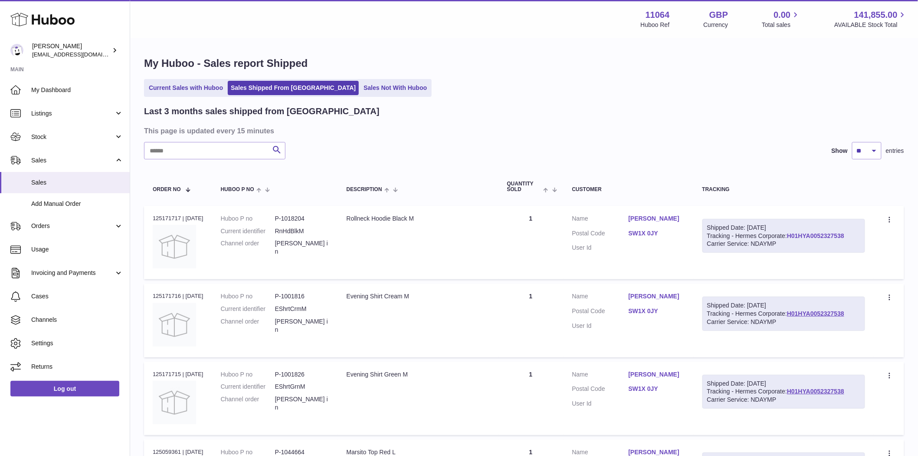 This screenshot has width=918, height=456. What do you see at coordinates (302, 231) in the screenshot?
I see `dd: RnHdBlkM` at bounding box center [302, 231].